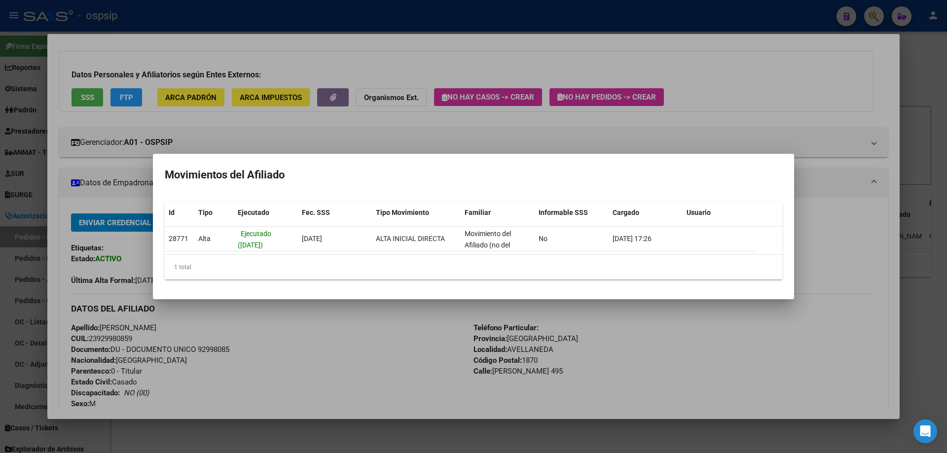 The height and width of the screenshot is (453, 947). What do you see at coordinates (266, 213) in the screenshot?
I see `datatable-header-cell: Ejecutado` at bounding box center [266, 213].